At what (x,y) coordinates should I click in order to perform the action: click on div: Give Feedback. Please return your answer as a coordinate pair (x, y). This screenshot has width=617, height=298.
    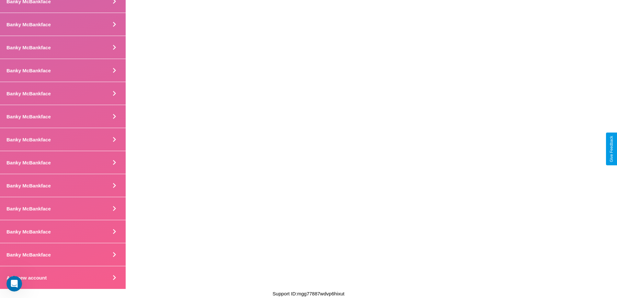
    Looking at the image, I should click on (612, 149).